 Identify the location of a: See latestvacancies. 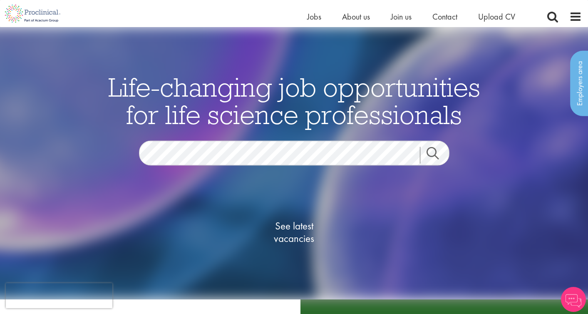
(294, 232).